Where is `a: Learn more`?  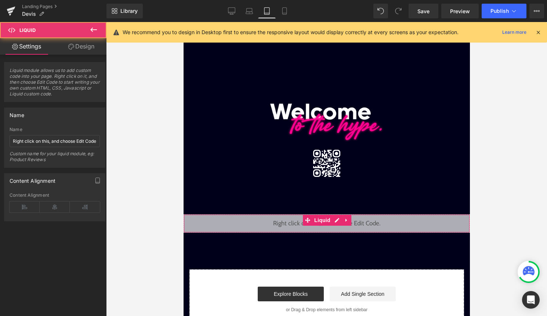 a: Learn more is located at coordinates (514, 32).